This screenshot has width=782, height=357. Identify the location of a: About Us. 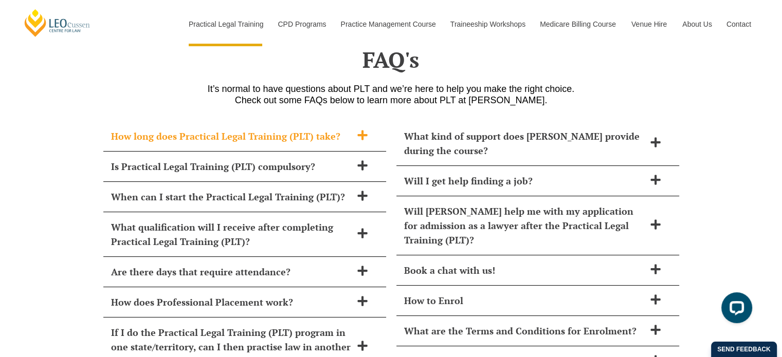
(697, 24).